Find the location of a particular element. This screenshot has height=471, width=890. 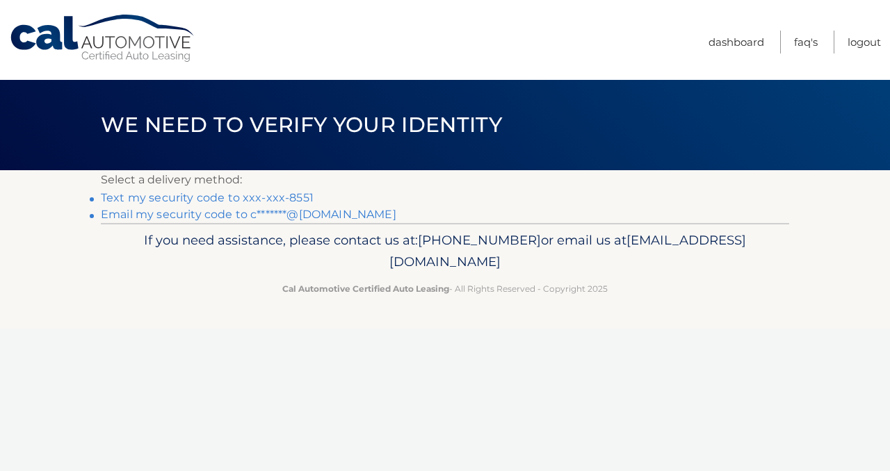

strong: Cal Automotive Certified Auto Leasing is located at coordinates (366, 289).